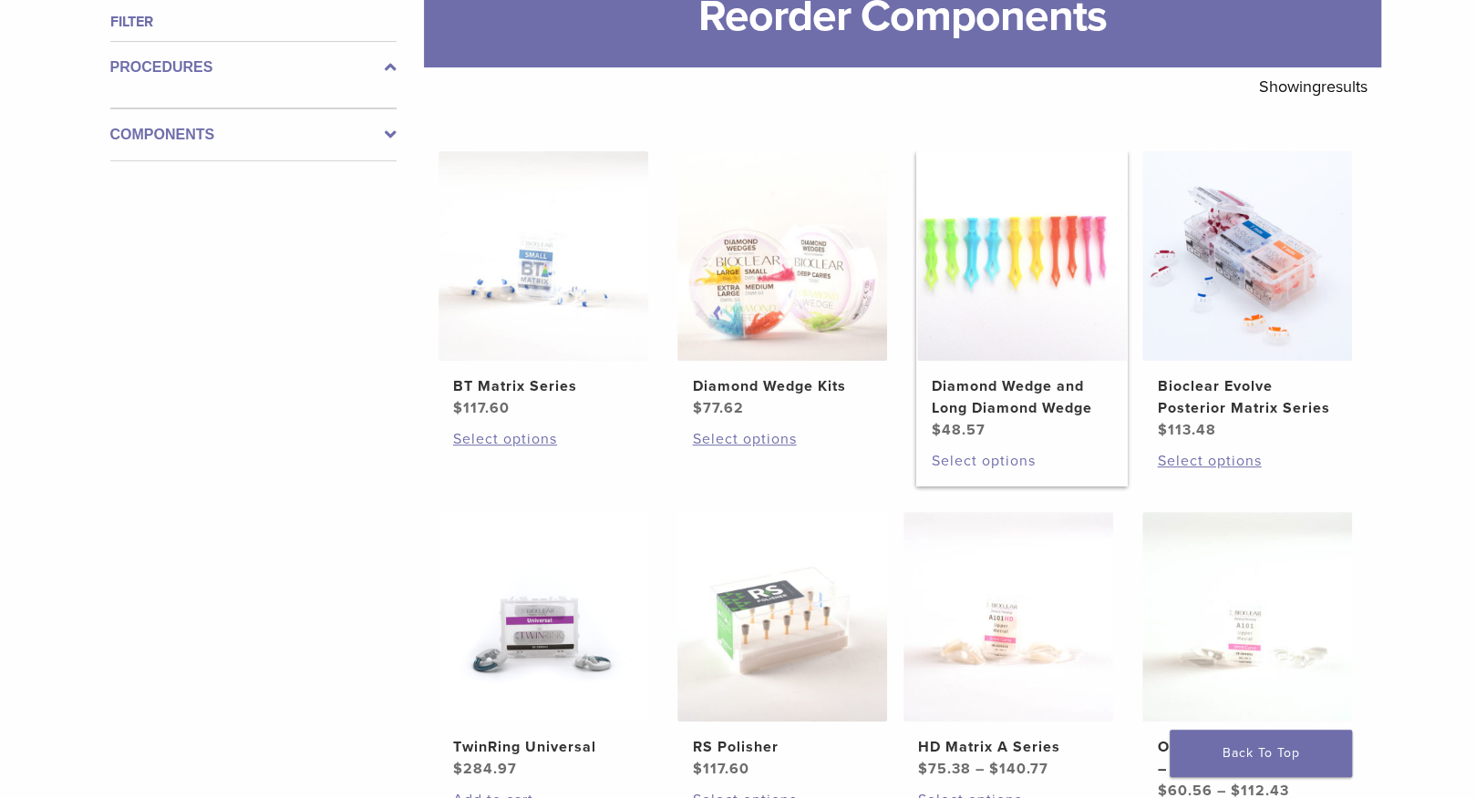  What do you see at coordinates (1008, 747) in the screenshot?
I see `h2: HD Matrix A Series` at bounding box center [1008, 747].